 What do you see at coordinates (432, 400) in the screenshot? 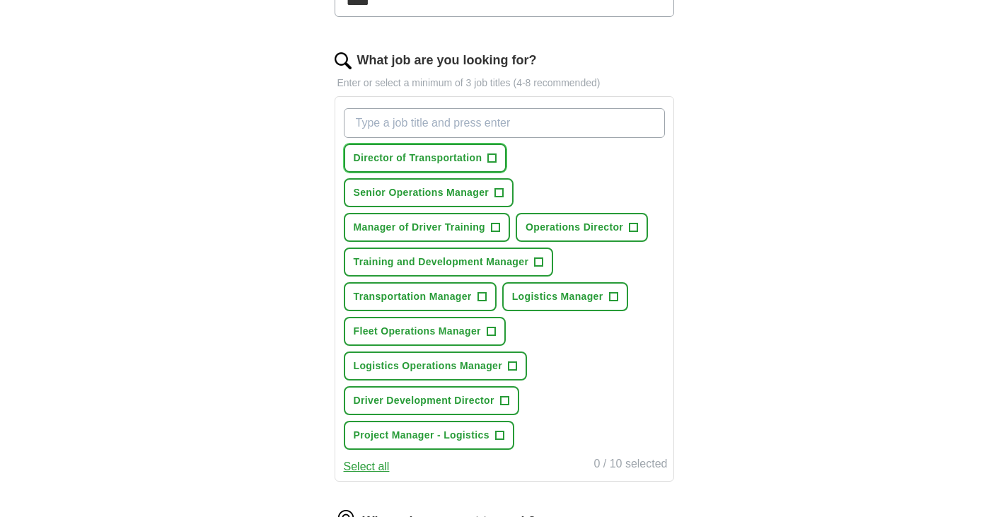
I see `button: Driver Development Director` at bounding box center [432, 400].